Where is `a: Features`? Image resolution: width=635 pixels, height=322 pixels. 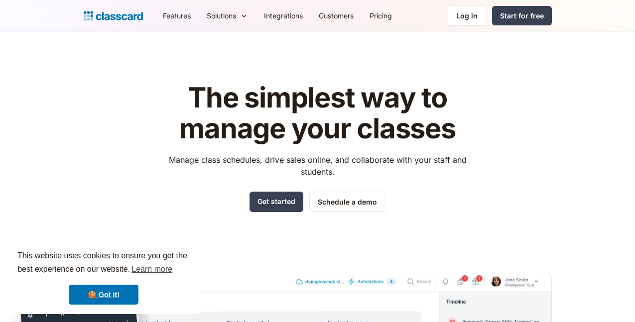
a: Features is located at coordinates (177, 15).